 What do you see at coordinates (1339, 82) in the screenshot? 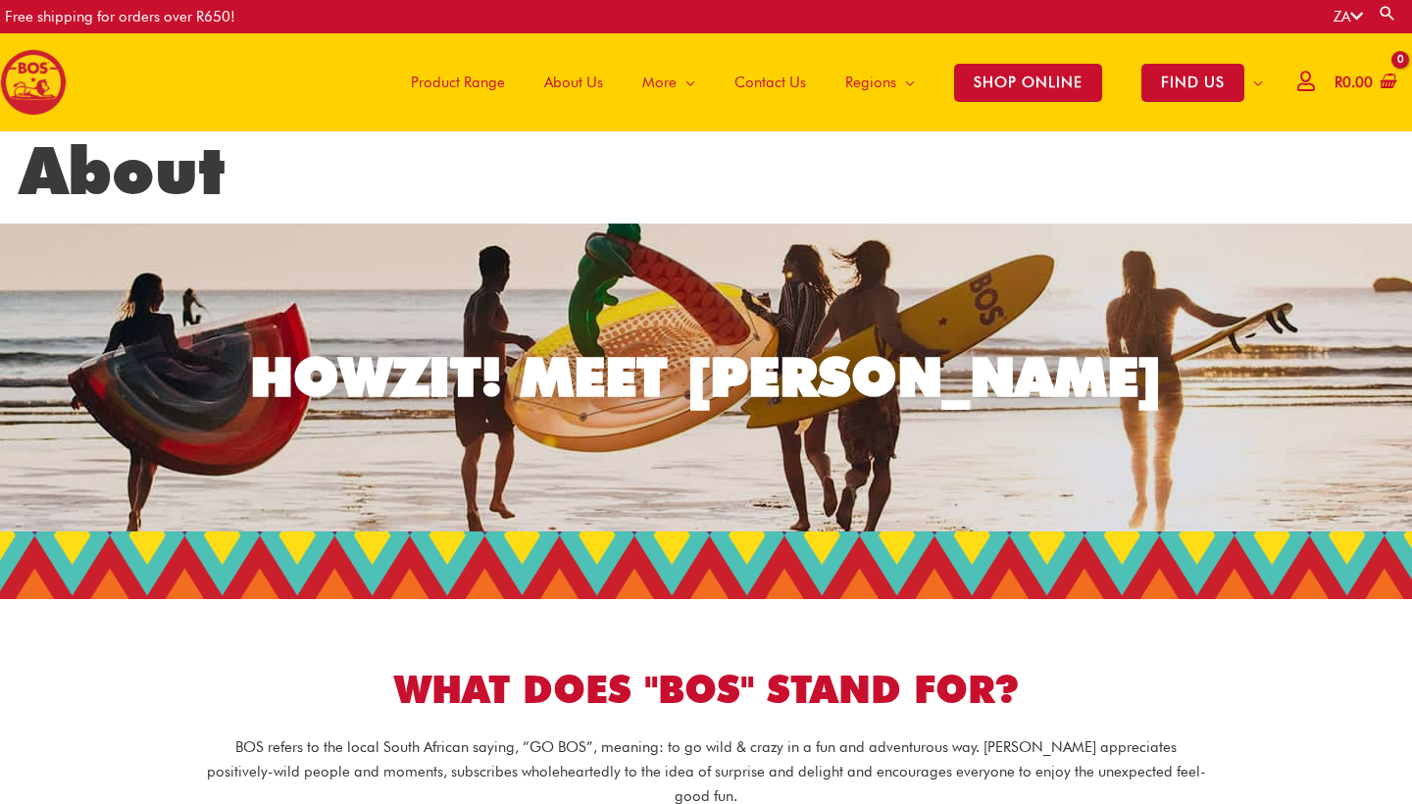
I see `span: R` at bounding box center [1339, 82].